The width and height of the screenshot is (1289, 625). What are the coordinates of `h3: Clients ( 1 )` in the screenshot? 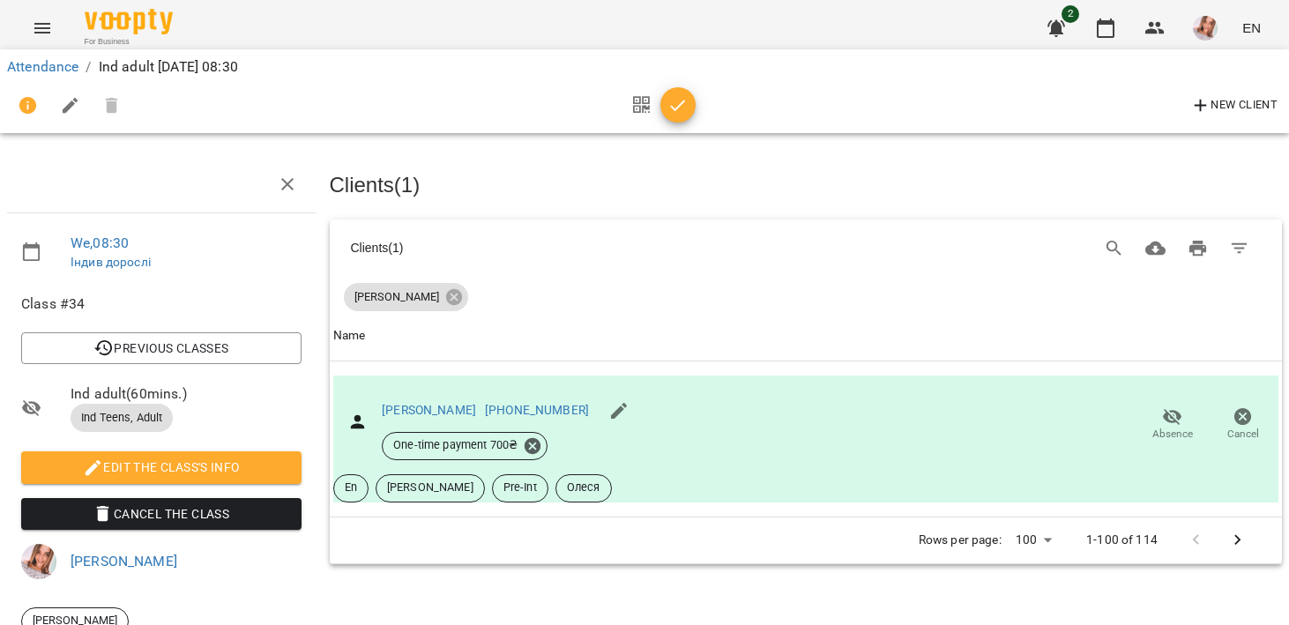 It's located at (806, 185).